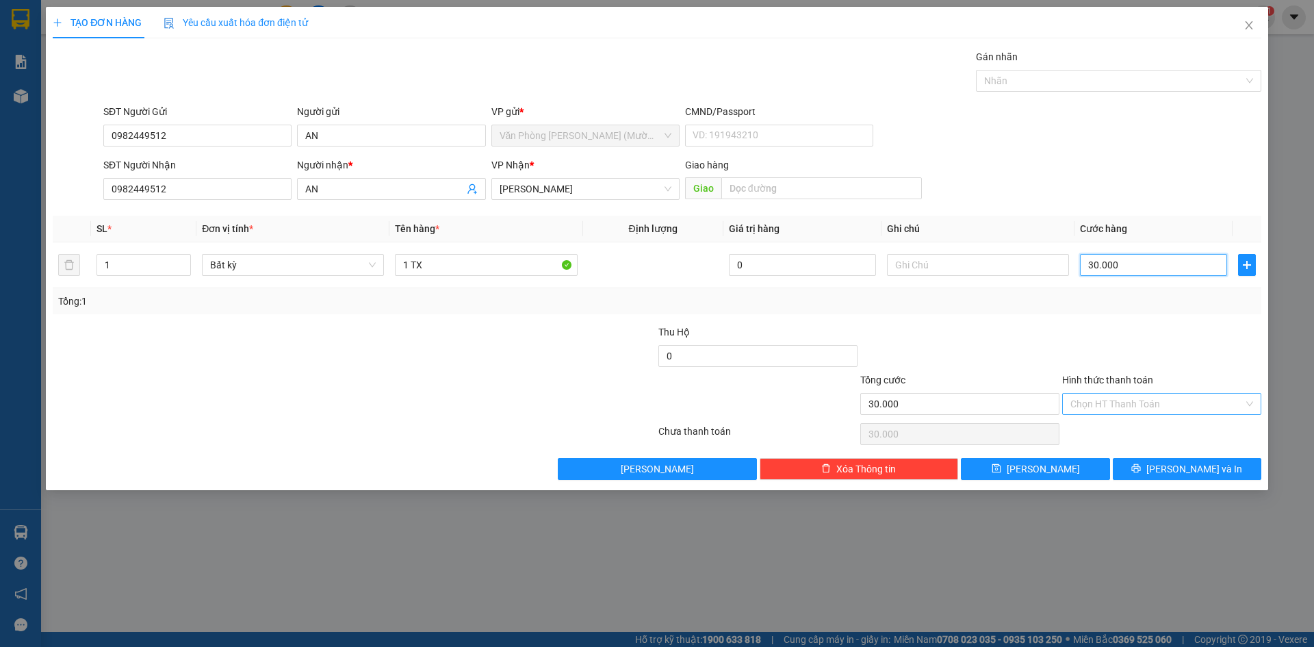 This screenshot has height=647, width=1314. What do you see at coordinates (585, 189) in the screenshot?
I see `span: Phạm Ngũ Lão` at bounding box center [585, 189].